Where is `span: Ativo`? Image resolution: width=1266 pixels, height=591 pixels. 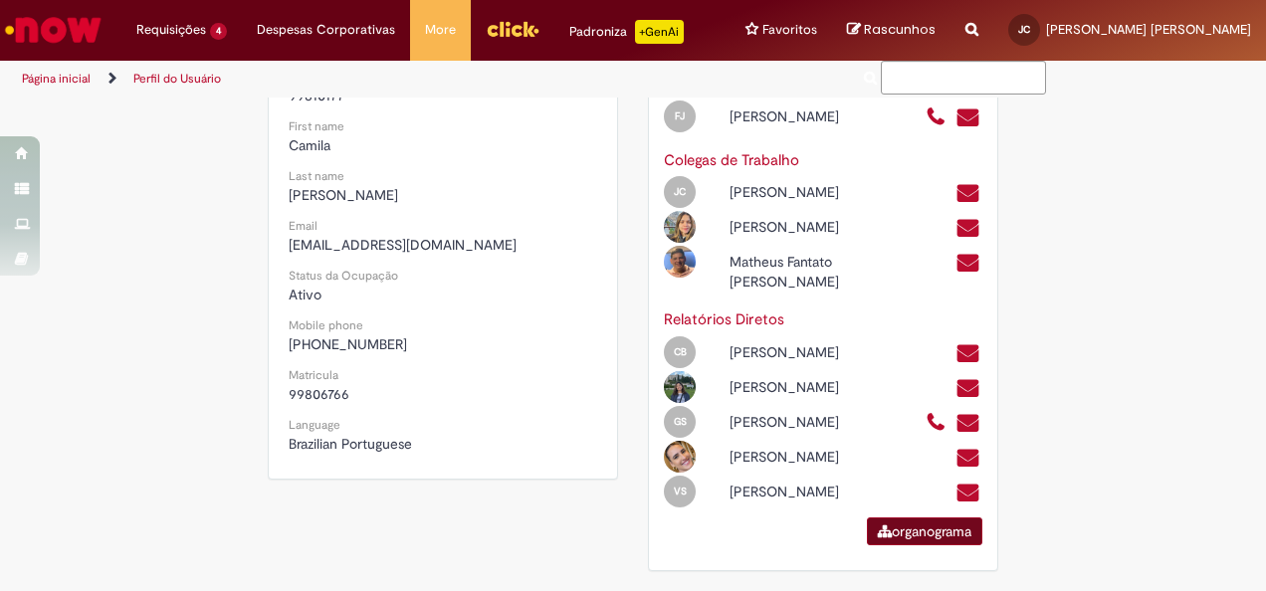
span: Ativo is located at coordinates (305, 295).